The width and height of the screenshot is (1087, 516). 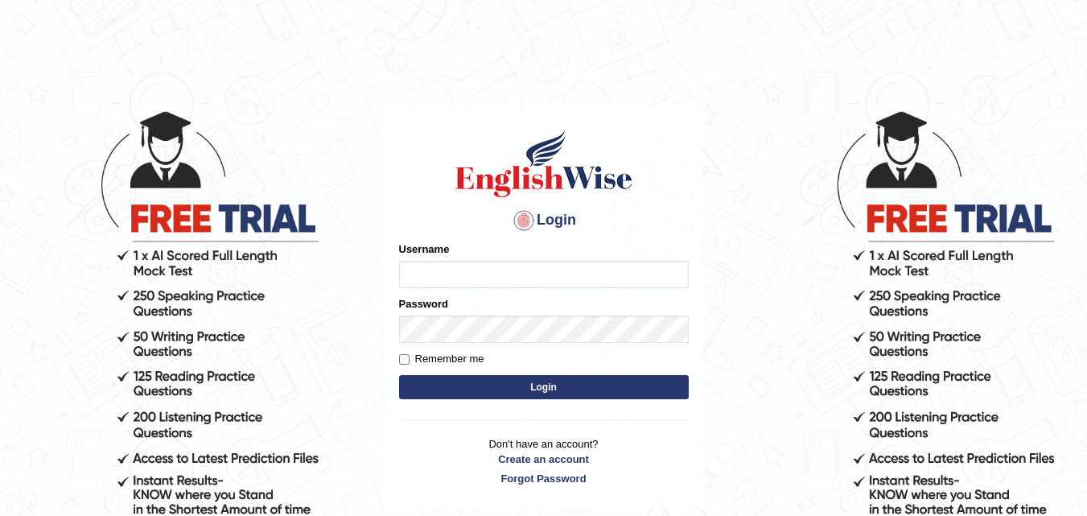 I want to click on label: Password, so click(x=423, y=303).